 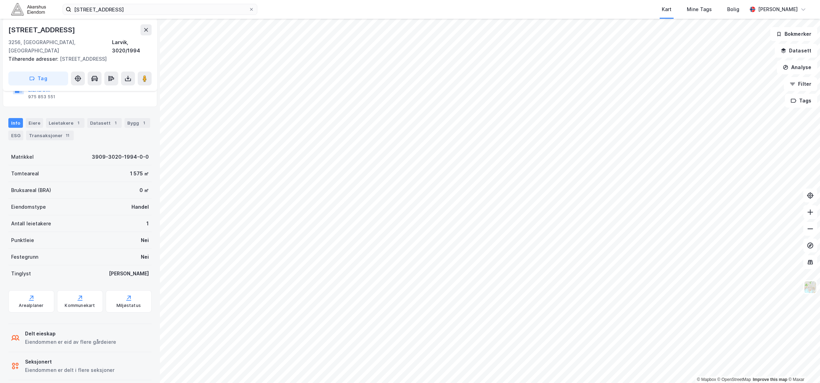 What do you see at coordinates (706, 380) in the screenshot?
I see `a: Mapbox` at bounding box center [706, 380].